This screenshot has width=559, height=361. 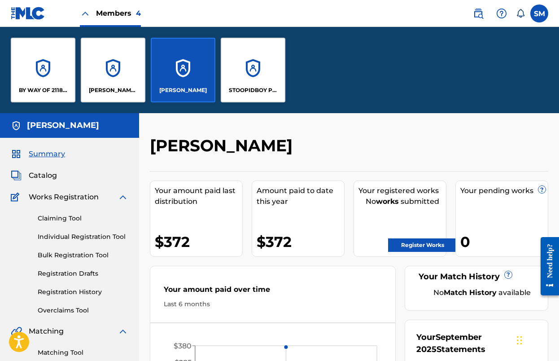 I want to click on strong: Match History, so click(x=470, y=292).